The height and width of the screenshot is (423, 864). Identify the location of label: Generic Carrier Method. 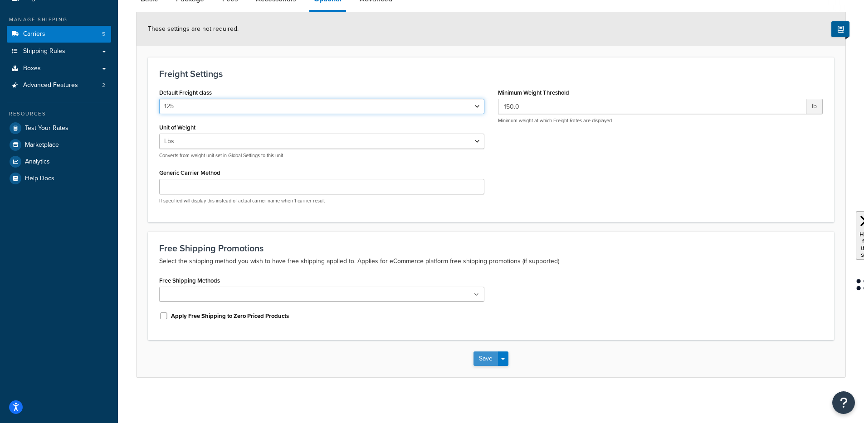
(190, 173).